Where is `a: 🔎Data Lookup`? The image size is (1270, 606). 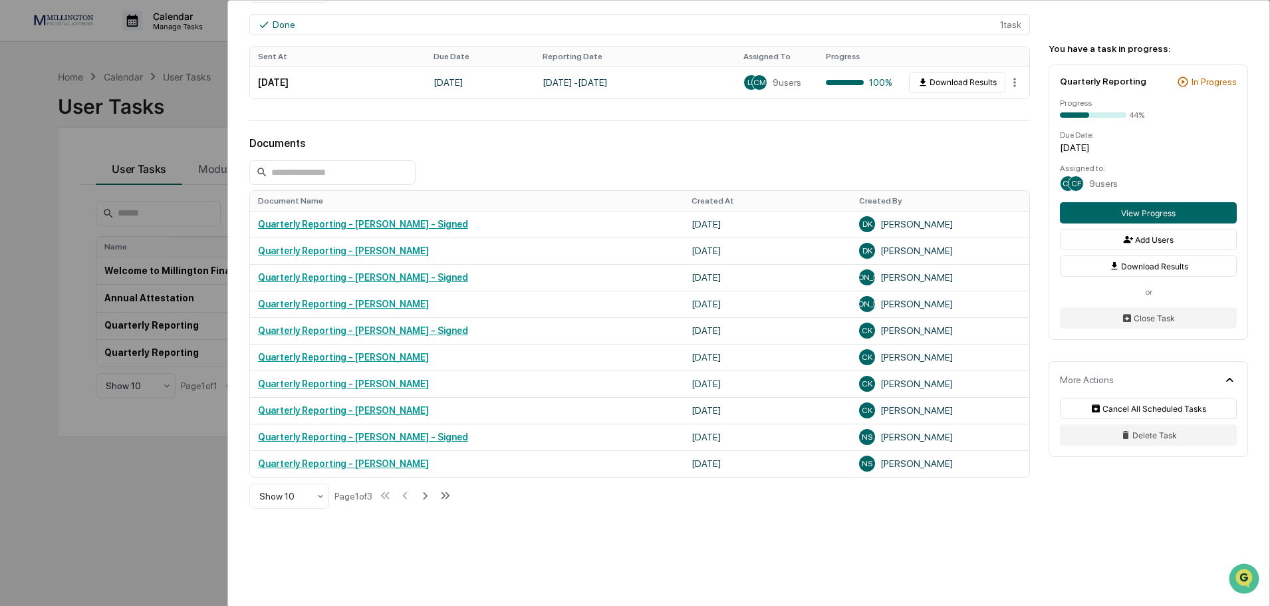
a: 🔎Data Lookup is located at coordinates (49, 268).